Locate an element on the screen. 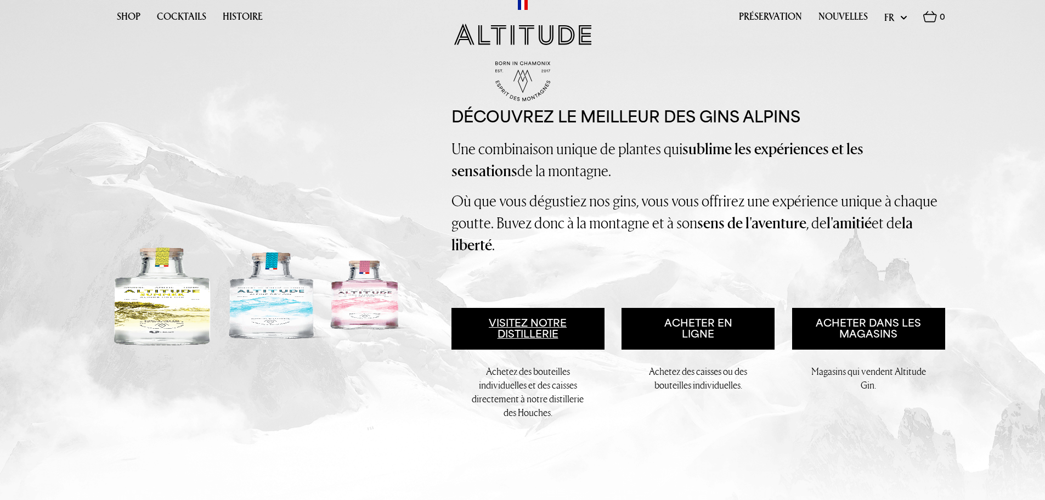 Image resolution: width=1045 pixels, height=500 pixels. a: Histoire is located at coordinates (242, 19).